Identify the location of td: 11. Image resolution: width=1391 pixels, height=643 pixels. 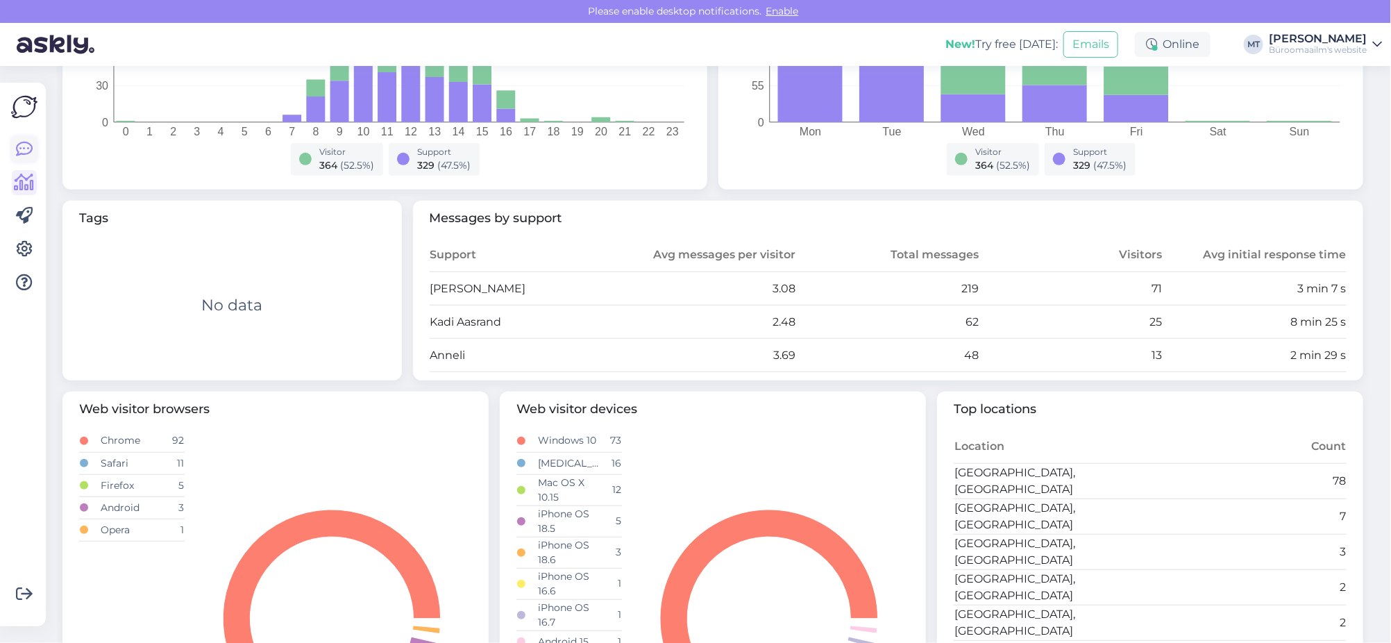
(174, 463).